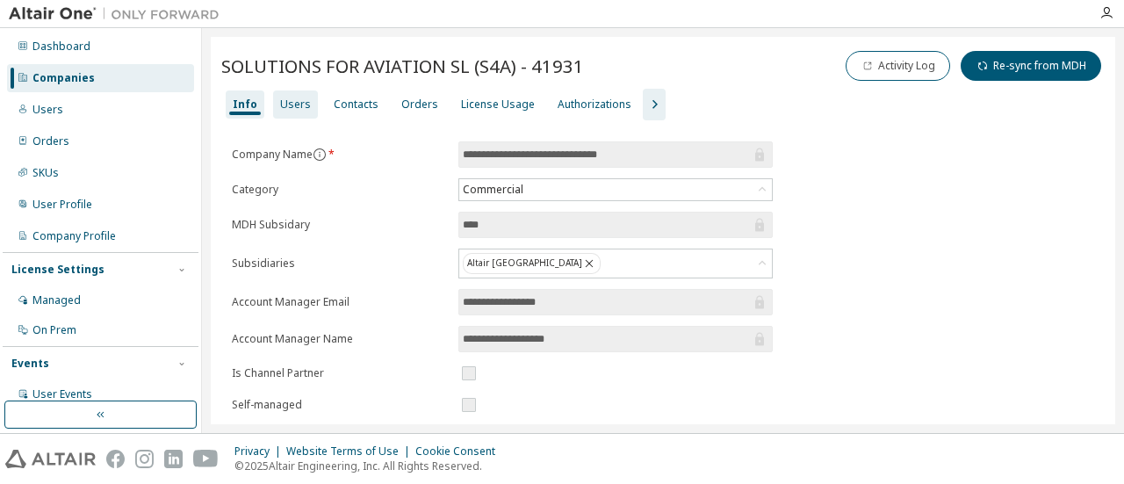 Image resolution: width=1124 pixels, height=484 pixels. I want to click on div: On Prem, so click(54, 330).